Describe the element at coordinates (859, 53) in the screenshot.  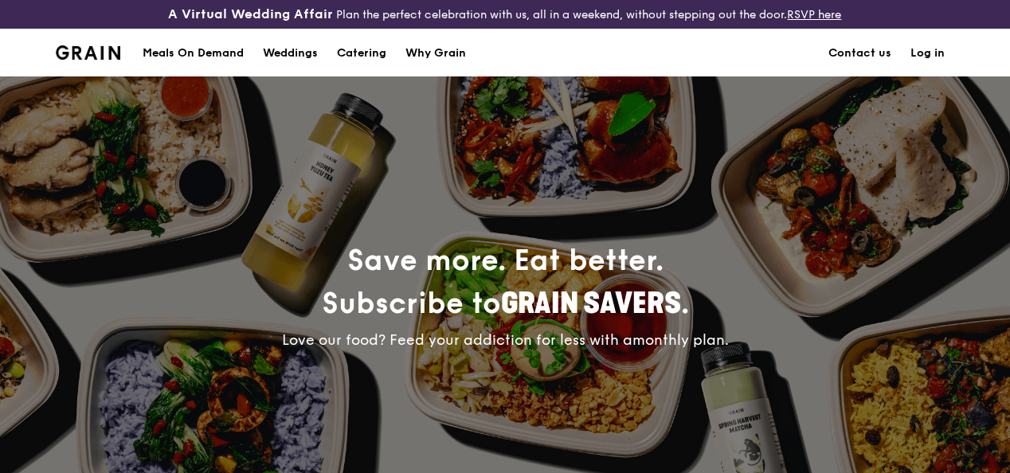
I see `a: Contact us` at that location.